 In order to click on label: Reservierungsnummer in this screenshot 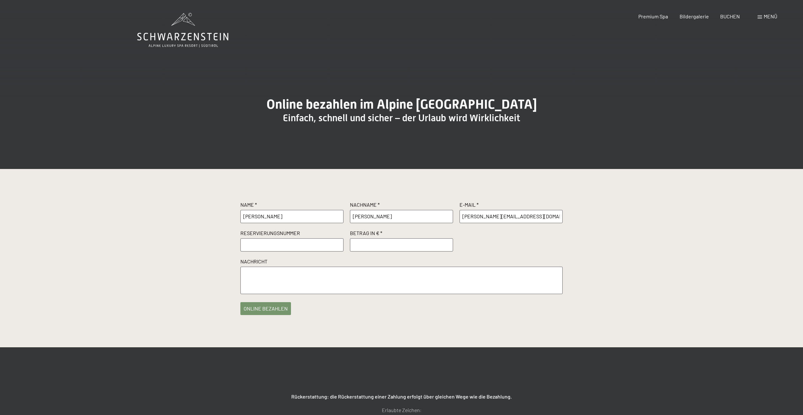, I will do `click(292, 234)`.